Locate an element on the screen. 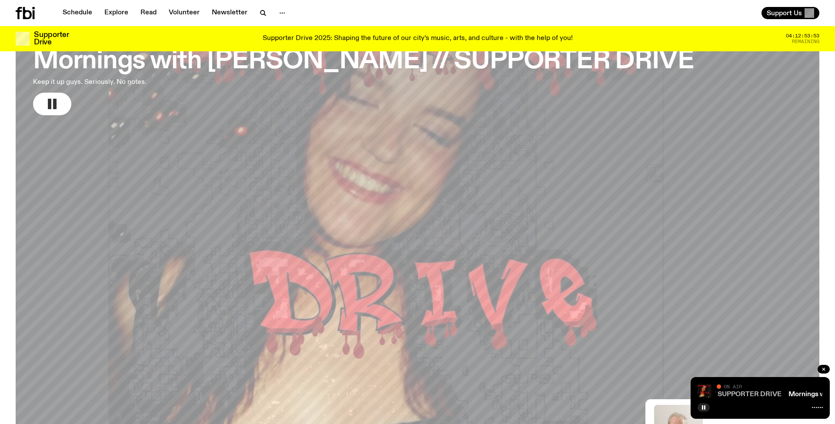  a: Schedule is located at coordinates (77, 13).